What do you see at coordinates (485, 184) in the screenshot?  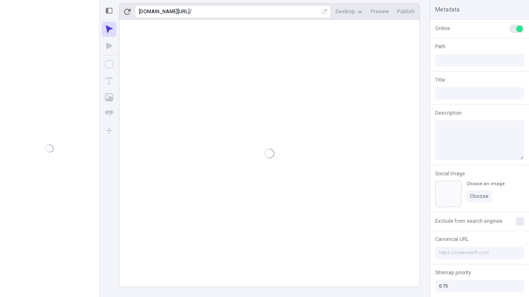 I see `div: Choose an image` at bounding box center [485, 184].